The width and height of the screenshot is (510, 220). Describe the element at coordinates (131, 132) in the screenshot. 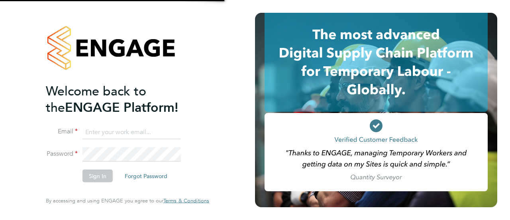

I see `input: Enter your work email...` at that location.